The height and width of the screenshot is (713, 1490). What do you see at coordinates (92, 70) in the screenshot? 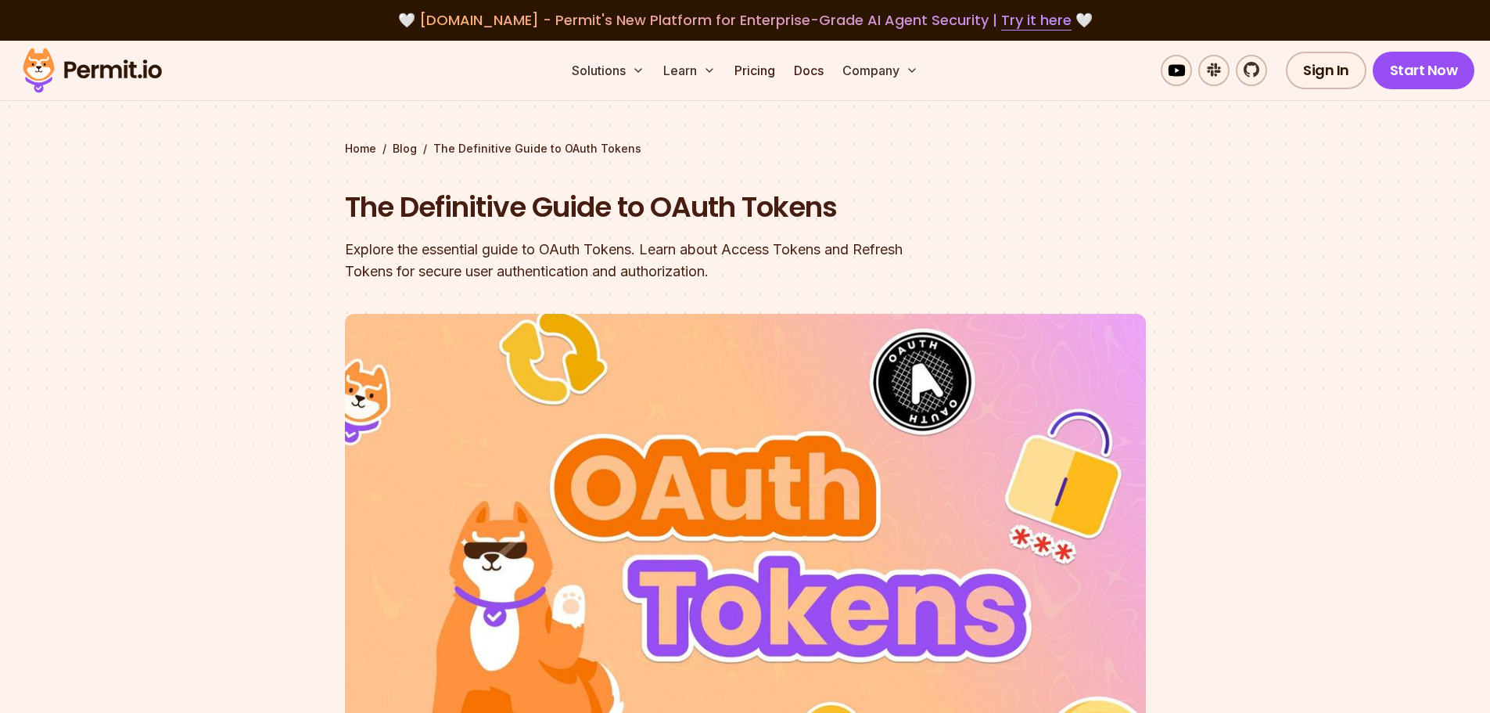
I see `img: Permit logo` at bounding box center [92, 70].